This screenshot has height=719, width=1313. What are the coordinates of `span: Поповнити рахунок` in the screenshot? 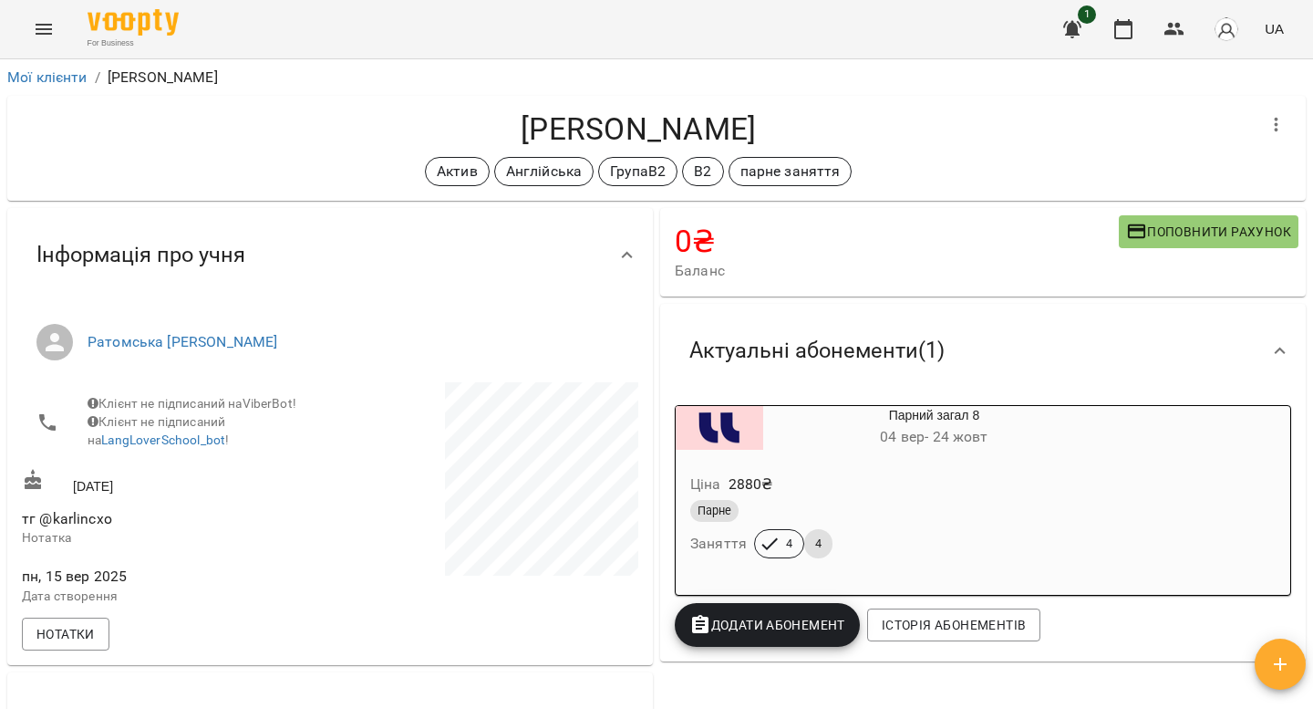 It's located at (1208, 232).